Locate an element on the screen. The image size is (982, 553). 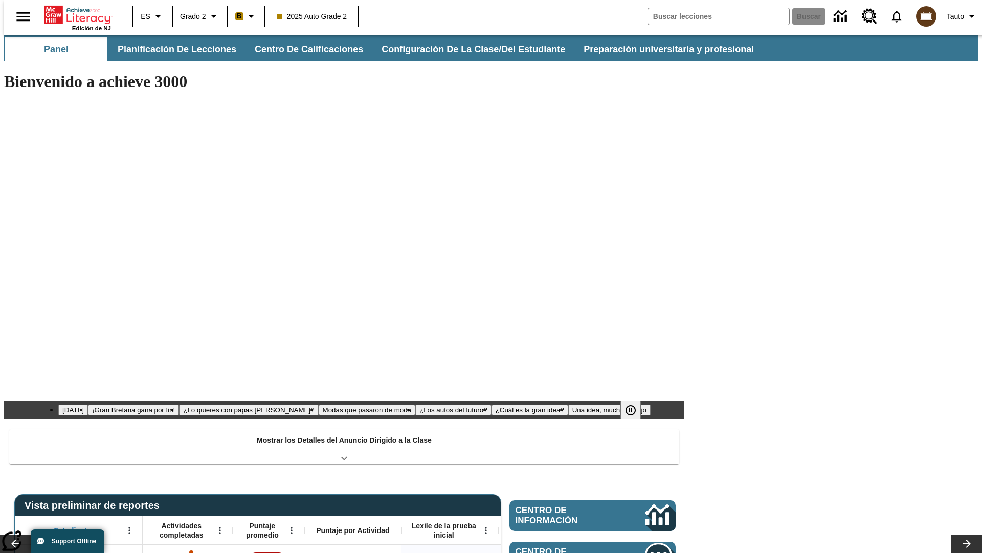
button: Diapositiva 1 Día del Trabajo is located at coordinates (73, 409).